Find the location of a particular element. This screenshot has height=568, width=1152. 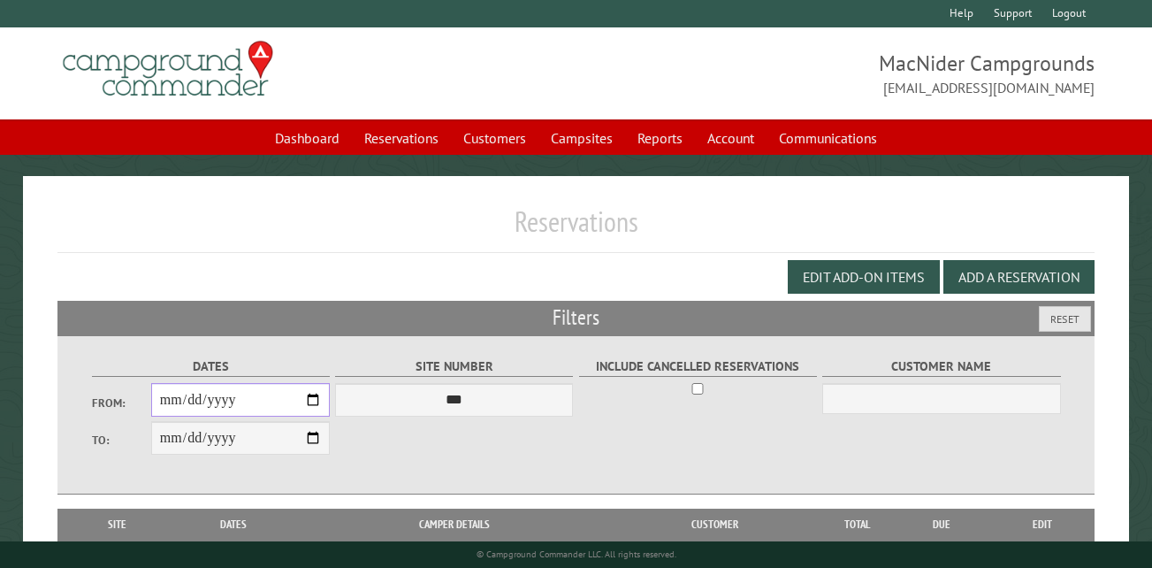

small: © Campground Commander LLC. All rights reserved. is located at coordinates (576, 553).